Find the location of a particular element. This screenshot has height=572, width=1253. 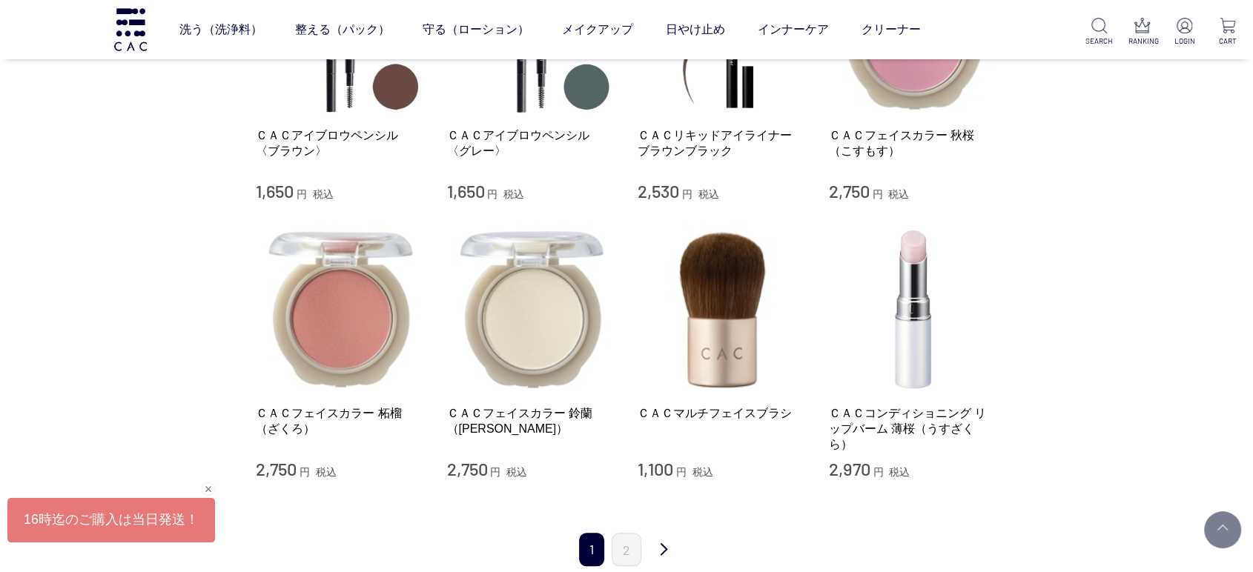

a: RANKING is located at coordinates (1141, 32).